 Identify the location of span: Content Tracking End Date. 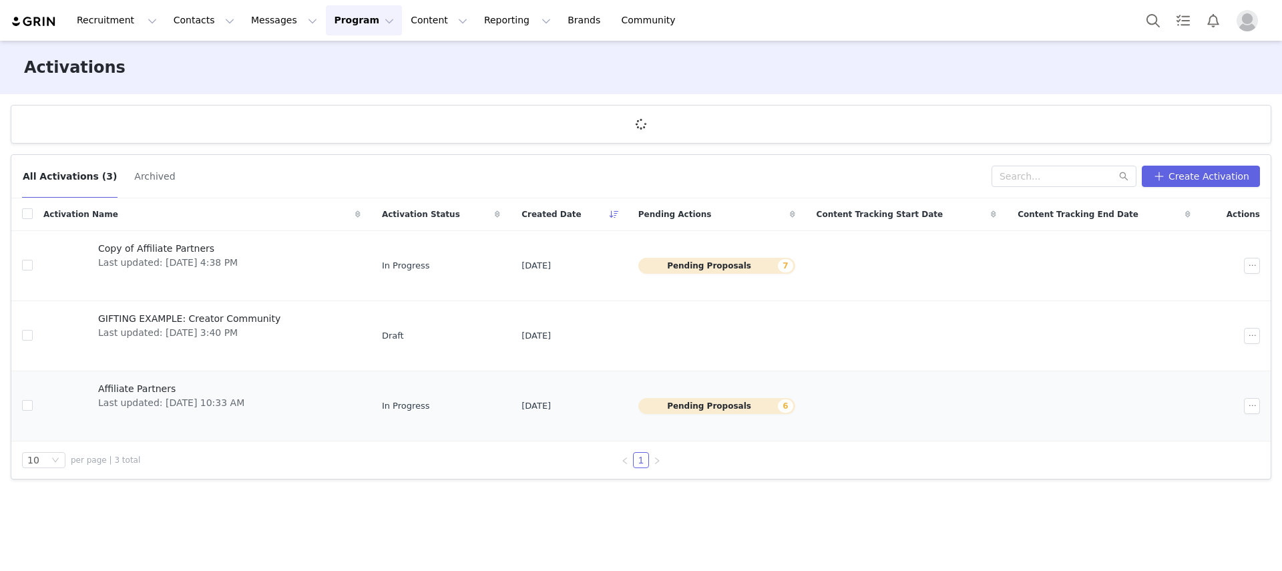
(1078, 214).